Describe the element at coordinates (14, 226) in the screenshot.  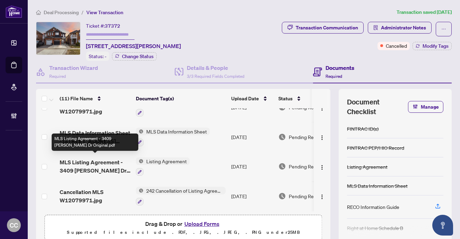
I see `span: CC` at that location.